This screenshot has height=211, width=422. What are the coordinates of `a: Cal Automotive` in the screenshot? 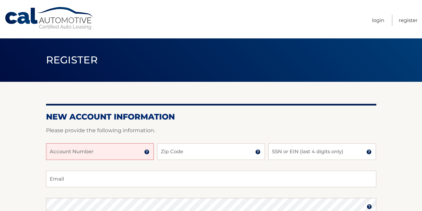 It's located at (49, 18).